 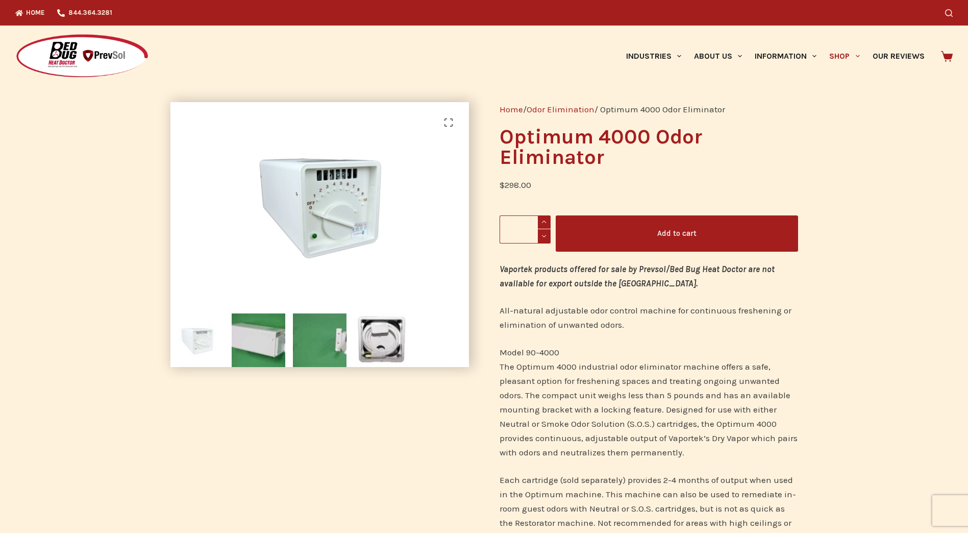 What do you see at coordinates (511, 109) in the screenshot?
I see `a: Home` at bounding box center [511, 109].